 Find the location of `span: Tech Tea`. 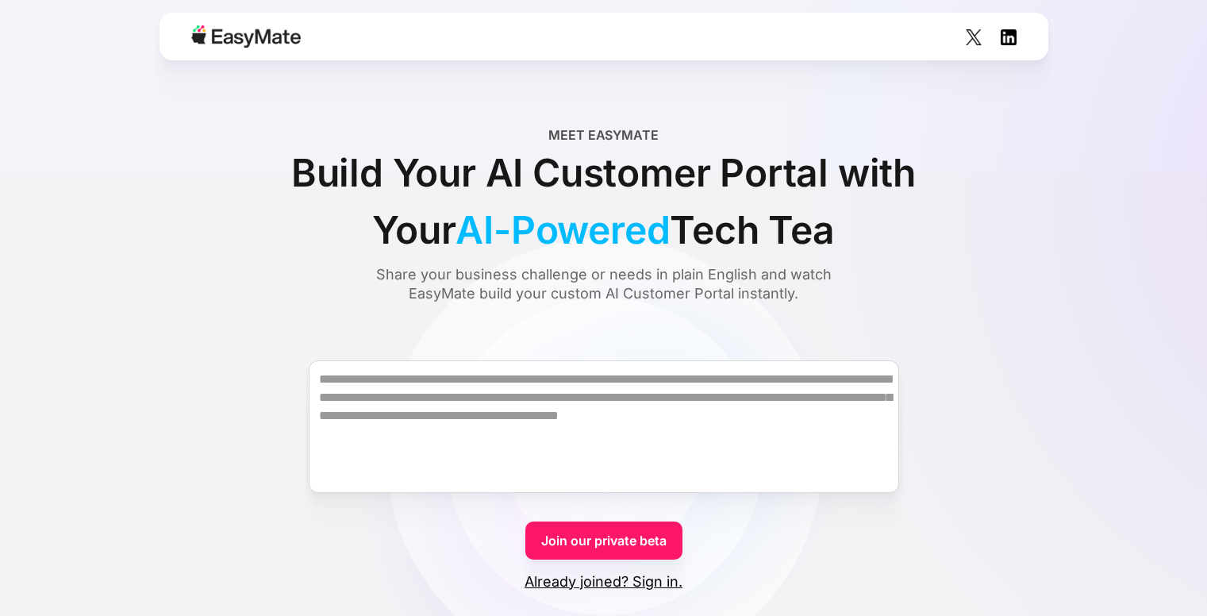

span: Tech Tea is located at coordinates (752, 230).